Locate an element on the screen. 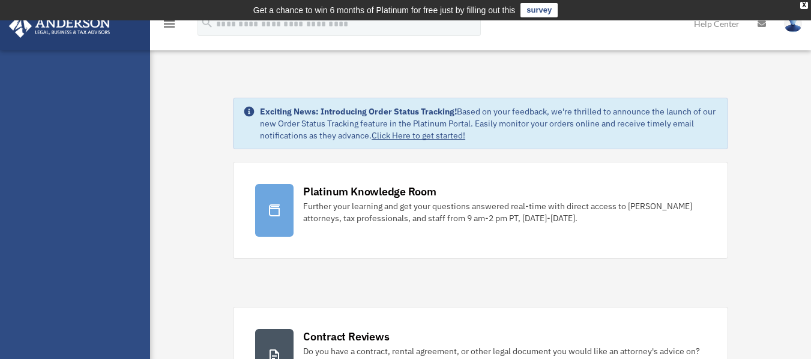 The width and height of the screenshot is (811, 359). div: Get a chance to win 6 months of Platinum for free just by filling out this is located at coordinates (384, 10).